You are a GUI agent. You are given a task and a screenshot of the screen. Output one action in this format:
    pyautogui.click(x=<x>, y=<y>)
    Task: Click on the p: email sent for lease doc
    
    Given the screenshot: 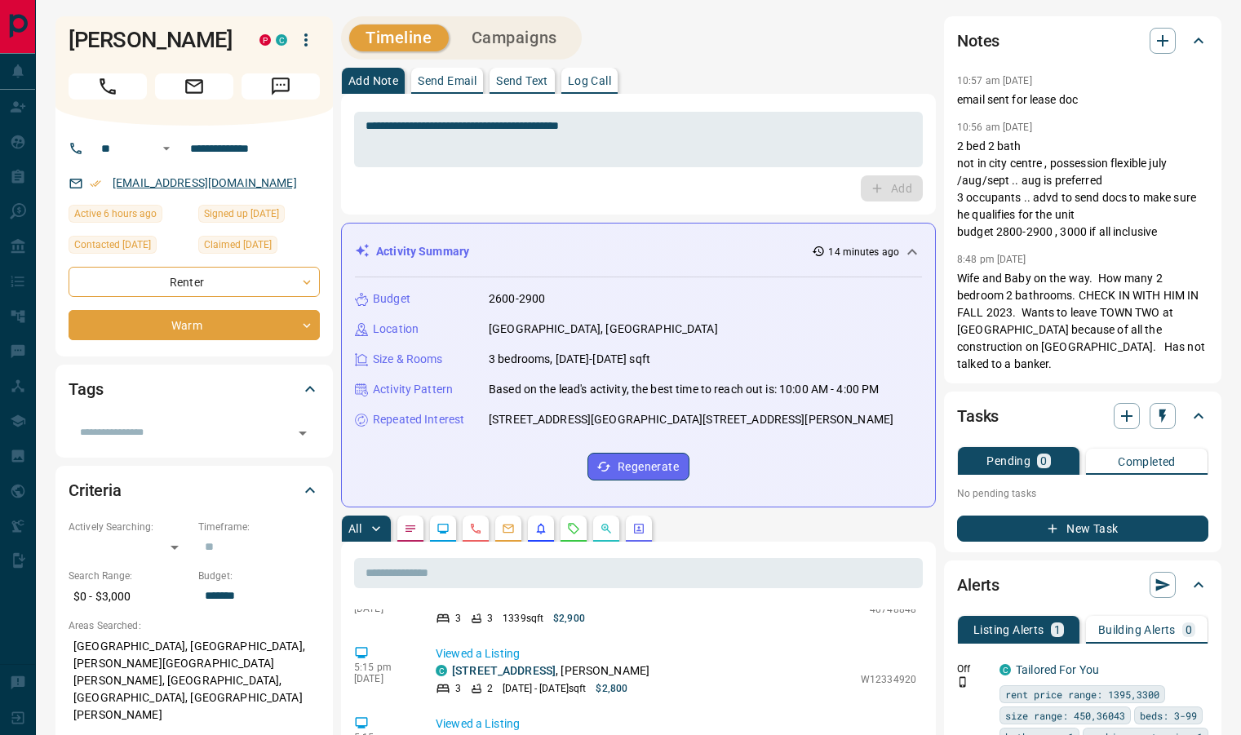 What is the action you would take?
    pyautogui.click(x=1082, y=100)
    